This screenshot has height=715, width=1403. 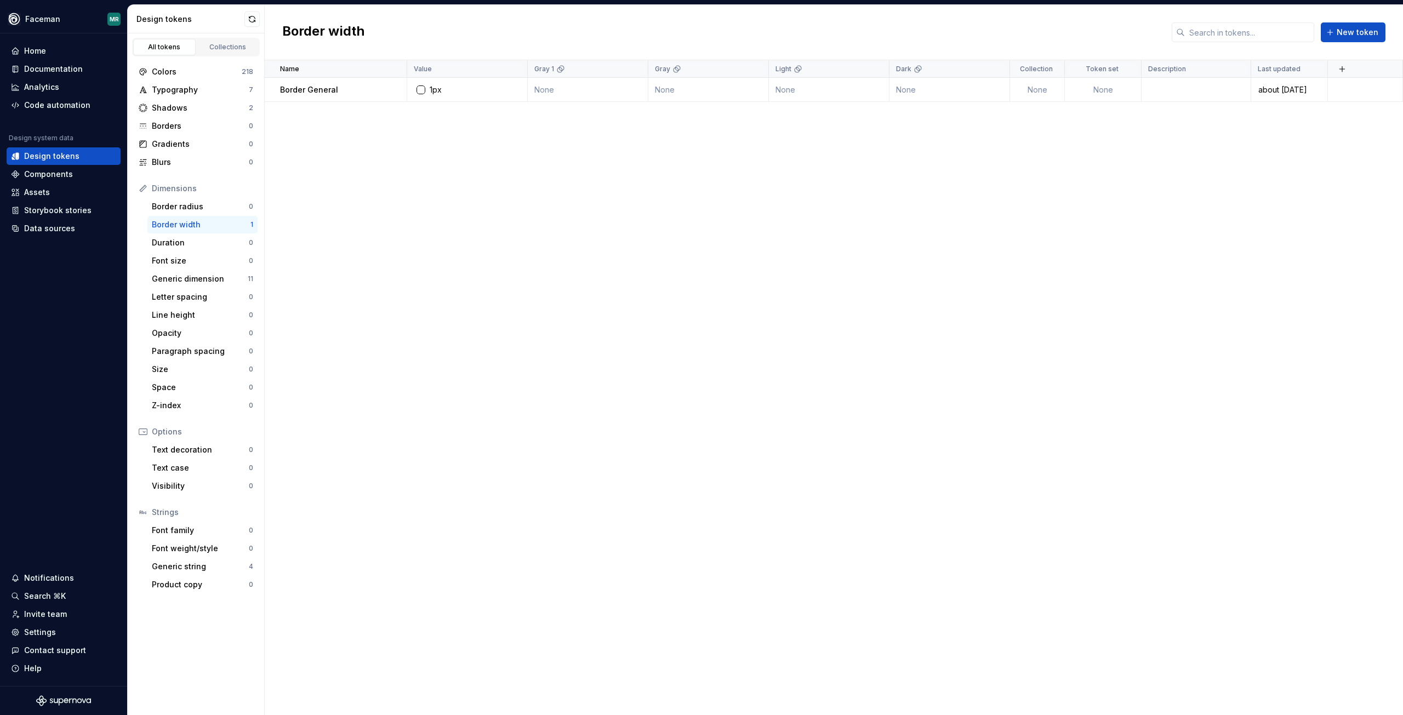 I want to click on a: Font family0, so click(x=202, y=531).